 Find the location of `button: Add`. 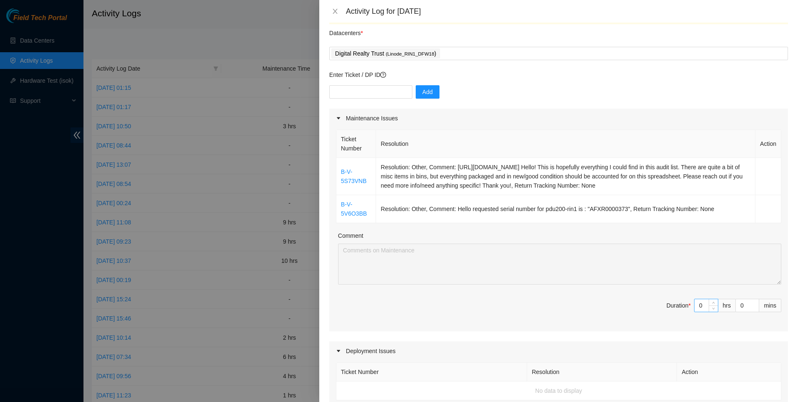

button: Add is located at coordinates (427, 92).